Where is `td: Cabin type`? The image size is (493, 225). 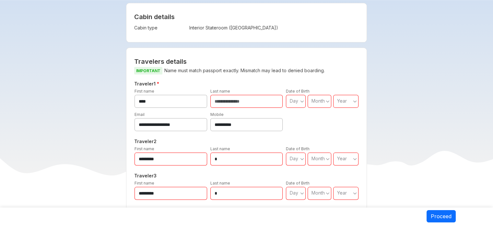 td: Cabin type is located at coordinates (160, 28).